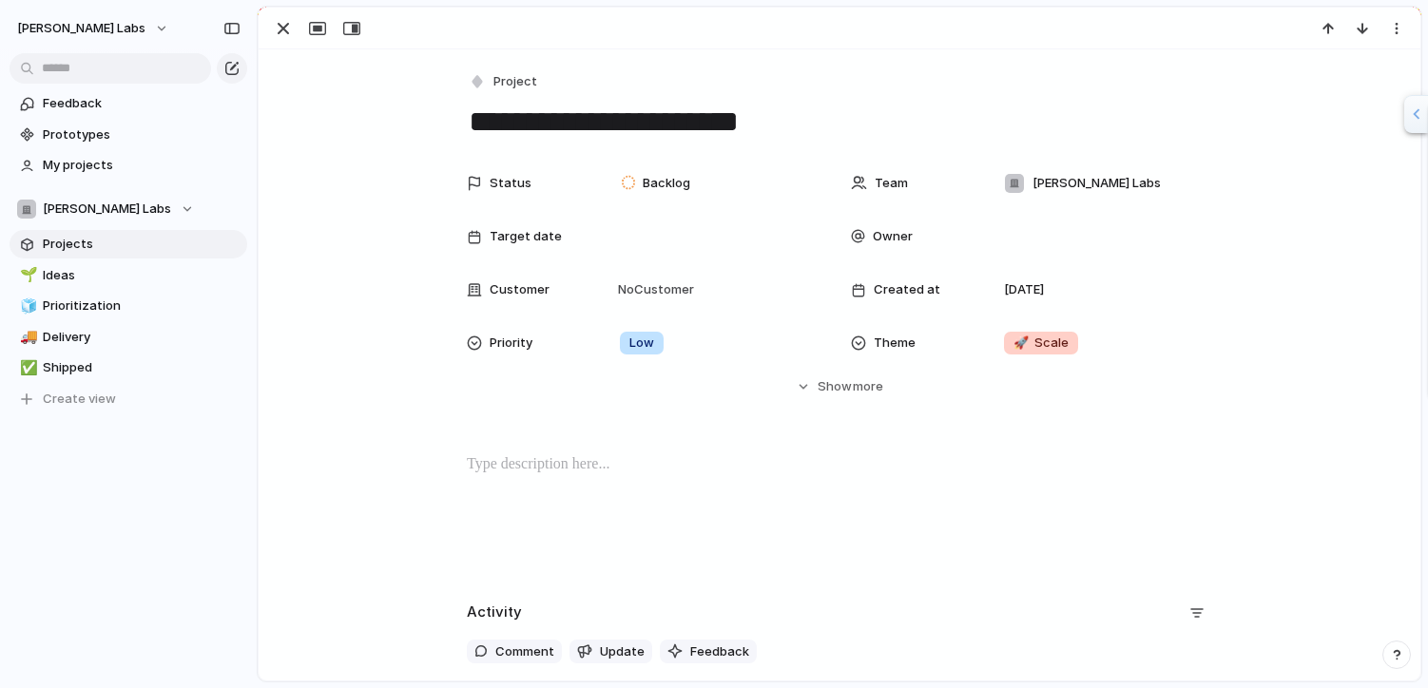  I want to click on span: Ideas, so click(142, 276).